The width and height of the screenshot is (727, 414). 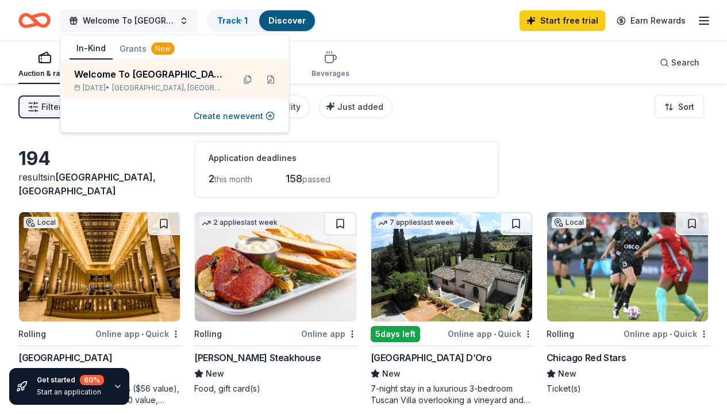 What do you see at coordinates (628, 267) in the screenshot?
I see `img: Image for Chicago Red Stars` at bounding box center [628, 267].